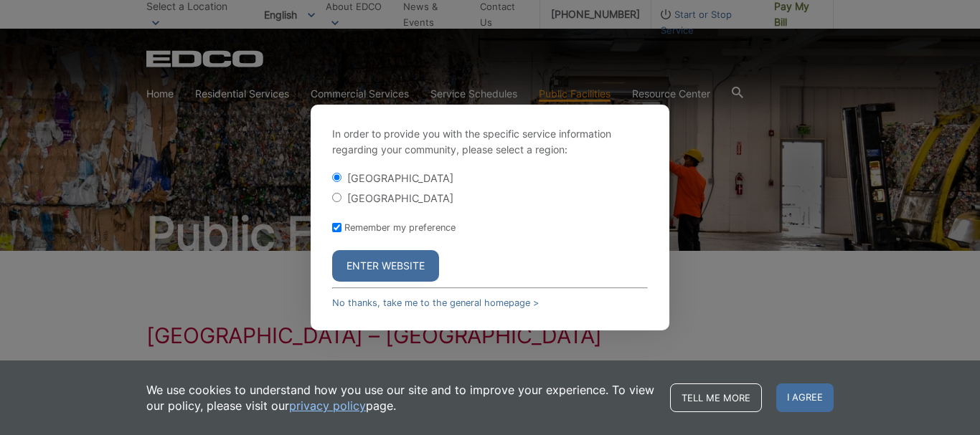  I want to click on a: No thanks, take me to the general homepage >, so click(435, 303).